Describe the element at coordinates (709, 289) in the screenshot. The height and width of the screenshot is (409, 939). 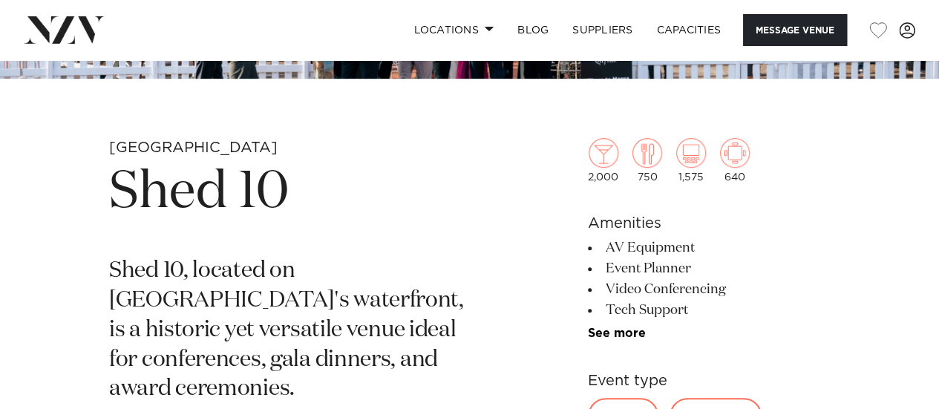
I see `li: Video Conferencing` at that location.